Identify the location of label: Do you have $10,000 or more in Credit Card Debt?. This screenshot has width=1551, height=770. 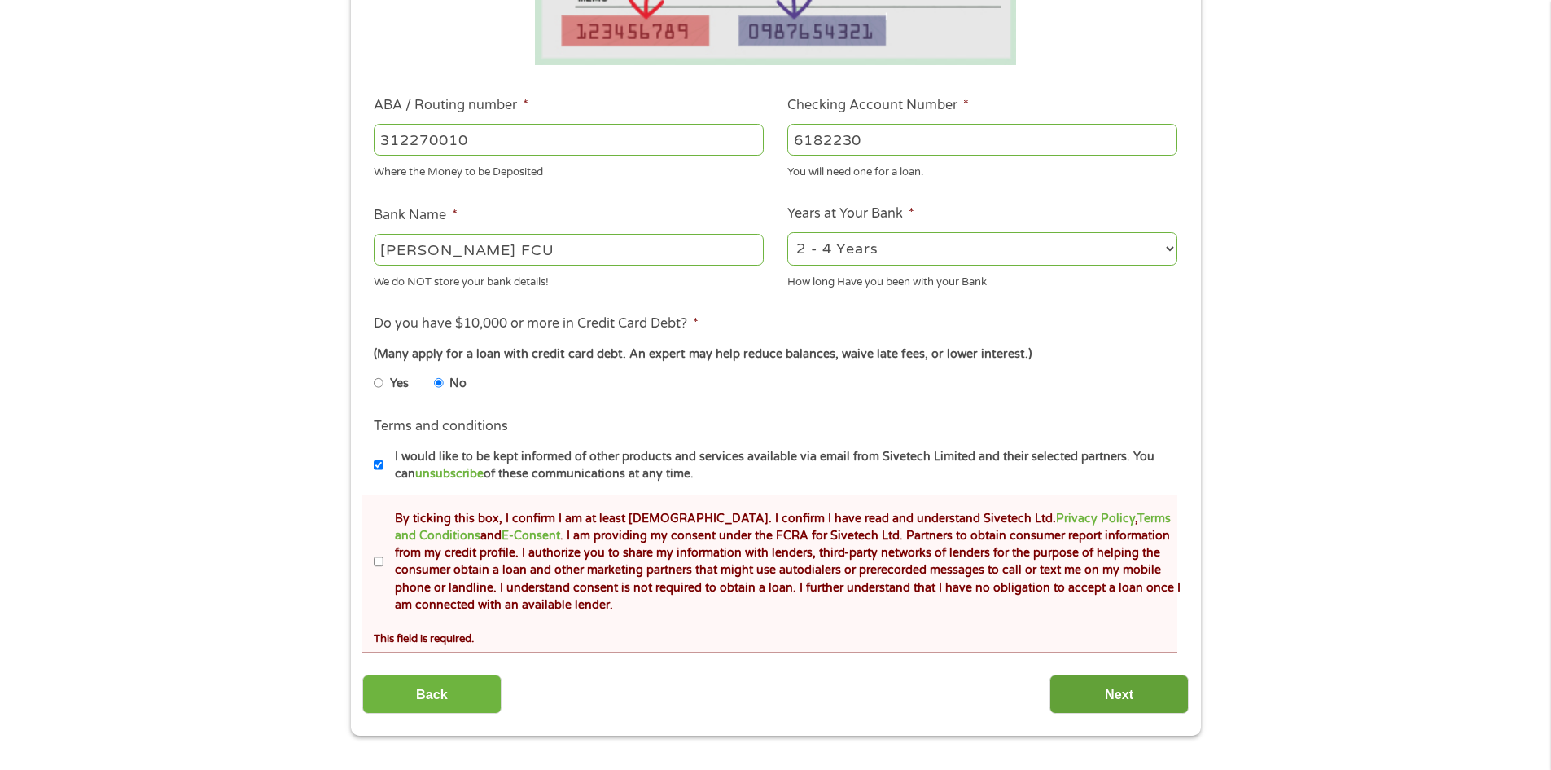
(536, 323).